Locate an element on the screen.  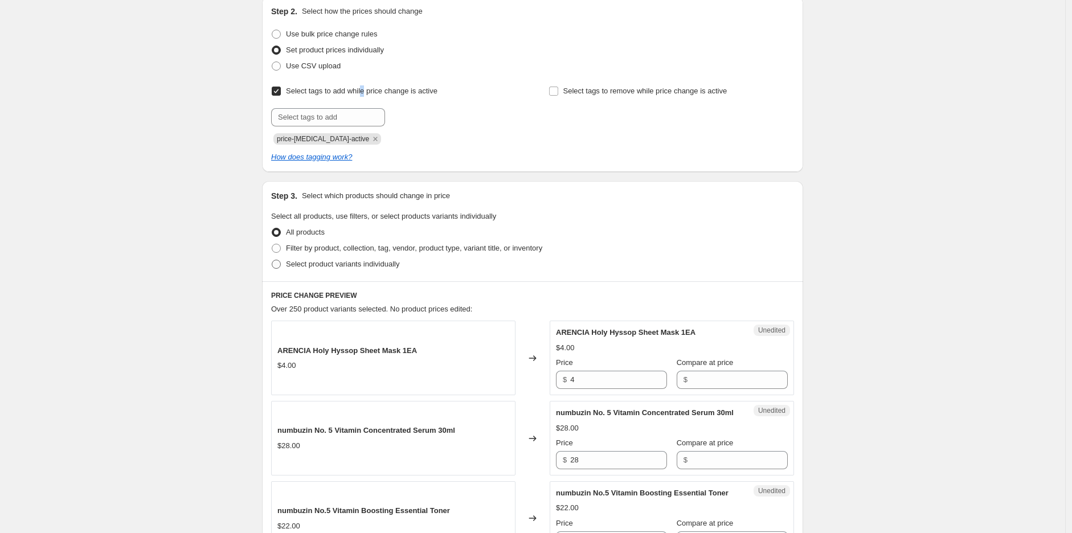
i: How does tagging work? is located at coordinates (312, 157).